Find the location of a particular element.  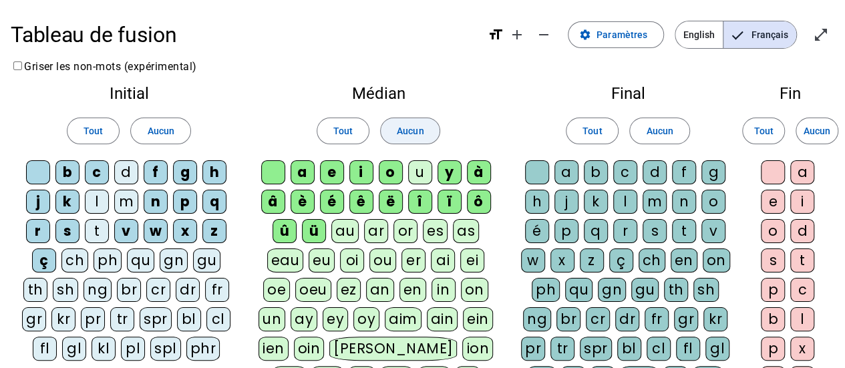

div: k is located at coordinates (67, 202).